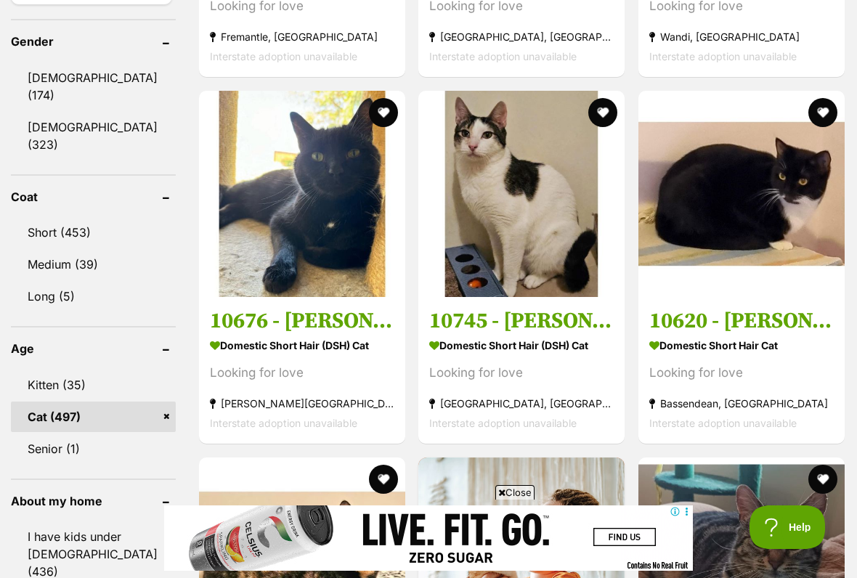 The image size is (857, 578). What do you see at coordinates (93, 385) in the screenshot?
I see `a: Kitten (35)` at bounding box center [93, 385].